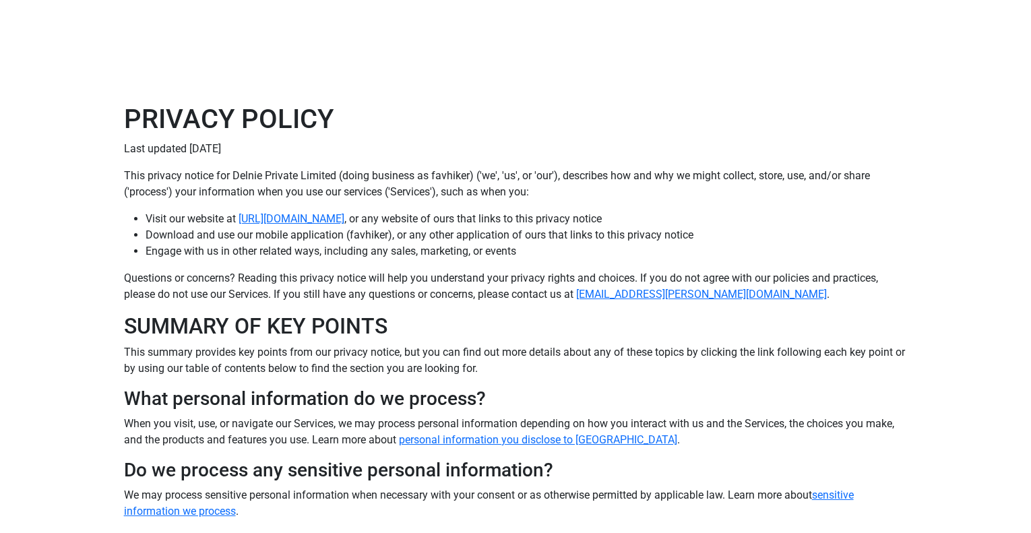  Describe the element at coordinates (516, 119) in the screenshot. I see `h1: PRIVACY POLICY` at that location.